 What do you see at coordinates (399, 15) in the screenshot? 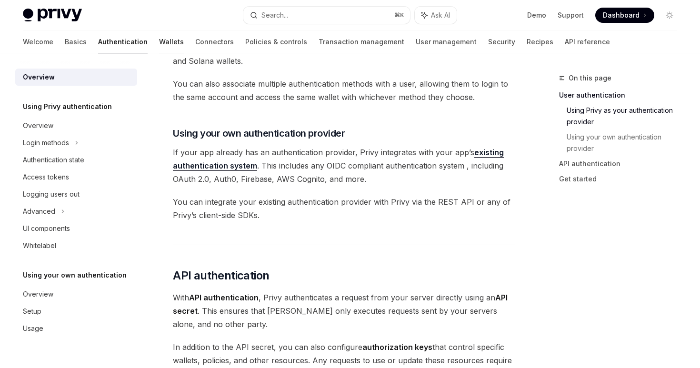
I see `span: ⌘ K` at bounding box center [399, 15].